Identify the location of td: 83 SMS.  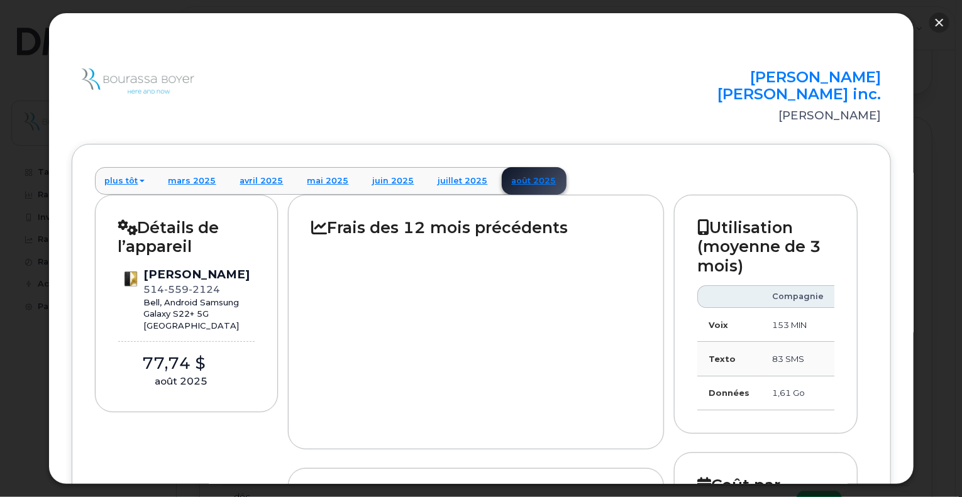
(798, 359).